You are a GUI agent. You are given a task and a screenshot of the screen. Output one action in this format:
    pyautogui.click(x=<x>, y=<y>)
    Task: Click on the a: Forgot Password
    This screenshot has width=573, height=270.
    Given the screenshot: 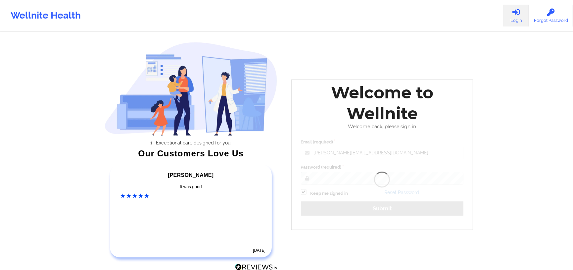 What is the action you would take?
    pyautogui.click(x=551, y=16)
    